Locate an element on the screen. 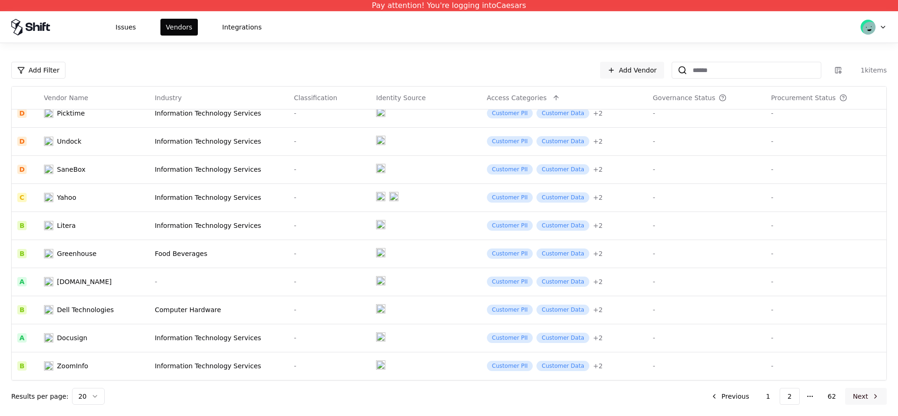 The height and width of the screenshot is (416, 898). button: Issues is located at coordinates (126, 27).